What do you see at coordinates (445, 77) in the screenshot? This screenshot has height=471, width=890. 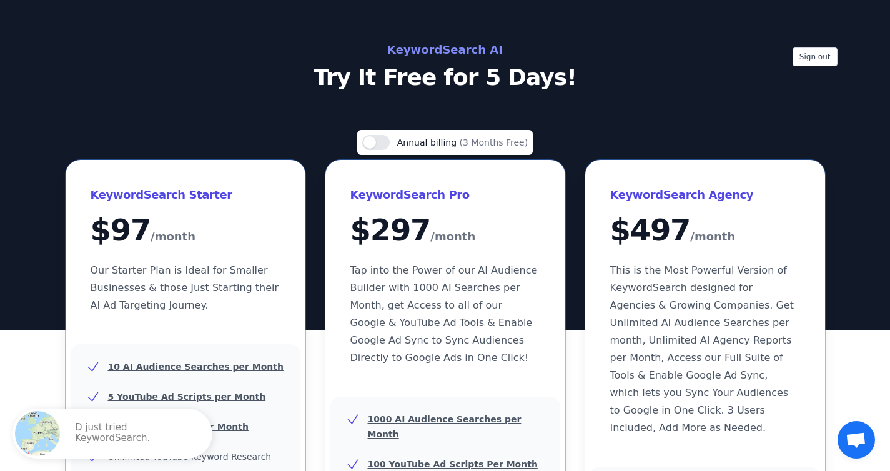 I see `p: Try It Free for 5 Days!` at bounding box center [445, 77].